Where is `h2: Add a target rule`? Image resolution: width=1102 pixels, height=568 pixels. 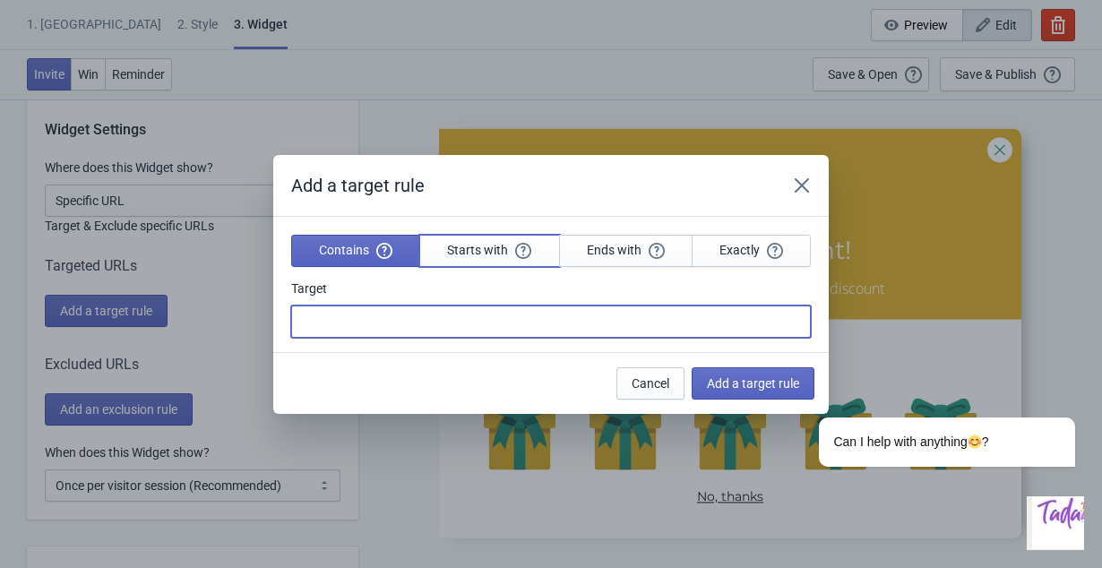
h2: Add a target rule is located at coordinates (530, 186).